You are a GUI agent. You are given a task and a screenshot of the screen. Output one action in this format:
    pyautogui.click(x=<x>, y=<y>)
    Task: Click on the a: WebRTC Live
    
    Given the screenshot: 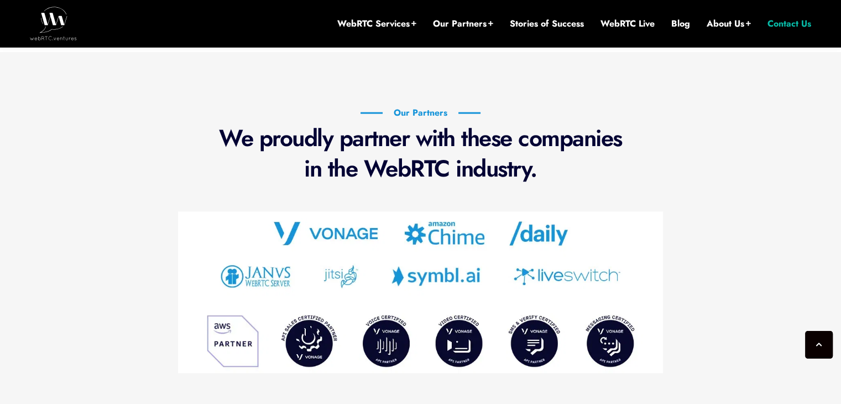 What is the action you would take?
    pyautogui.click(x=627, y=24)
    